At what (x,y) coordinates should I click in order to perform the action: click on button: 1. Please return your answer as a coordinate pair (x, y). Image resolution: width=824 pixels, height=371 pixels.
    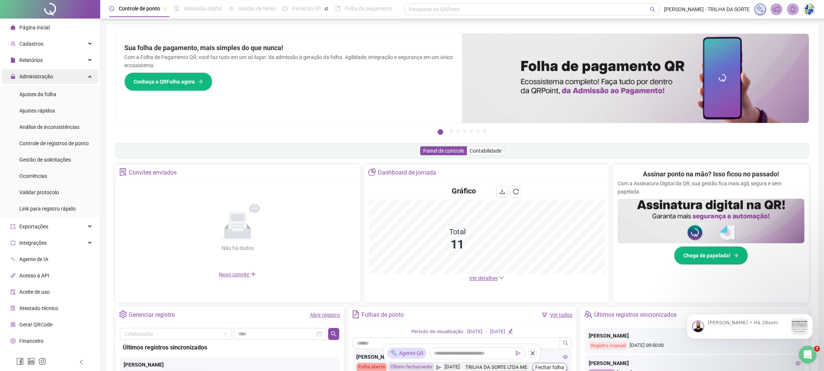
    Looking at the image, I should click on (440, 132).